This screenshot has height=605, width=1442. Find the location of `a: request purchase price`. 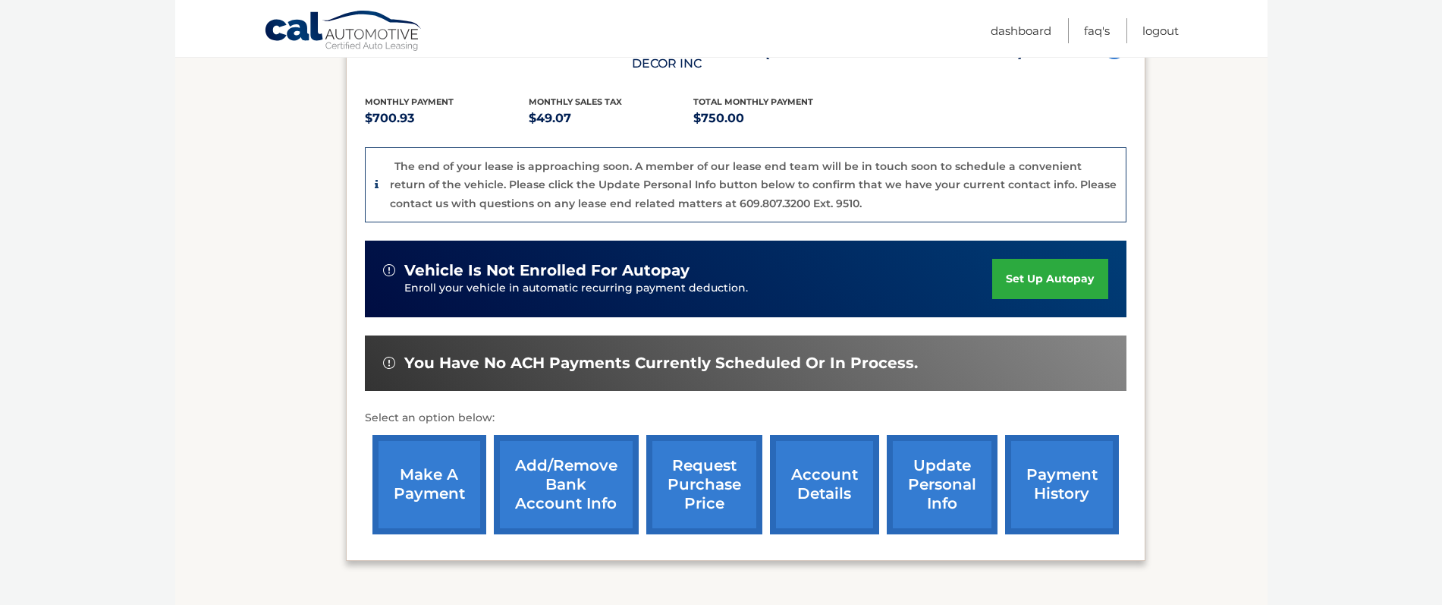

a: request purchase price is located at coordinates (704, 484).